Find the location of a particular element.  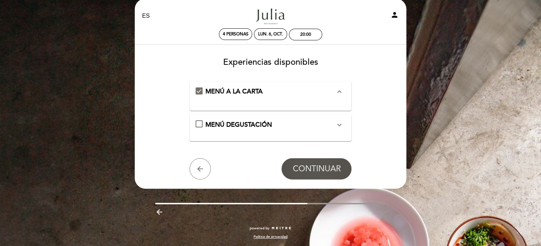

span: CONTINUAR is located at coordinates (317, 169).